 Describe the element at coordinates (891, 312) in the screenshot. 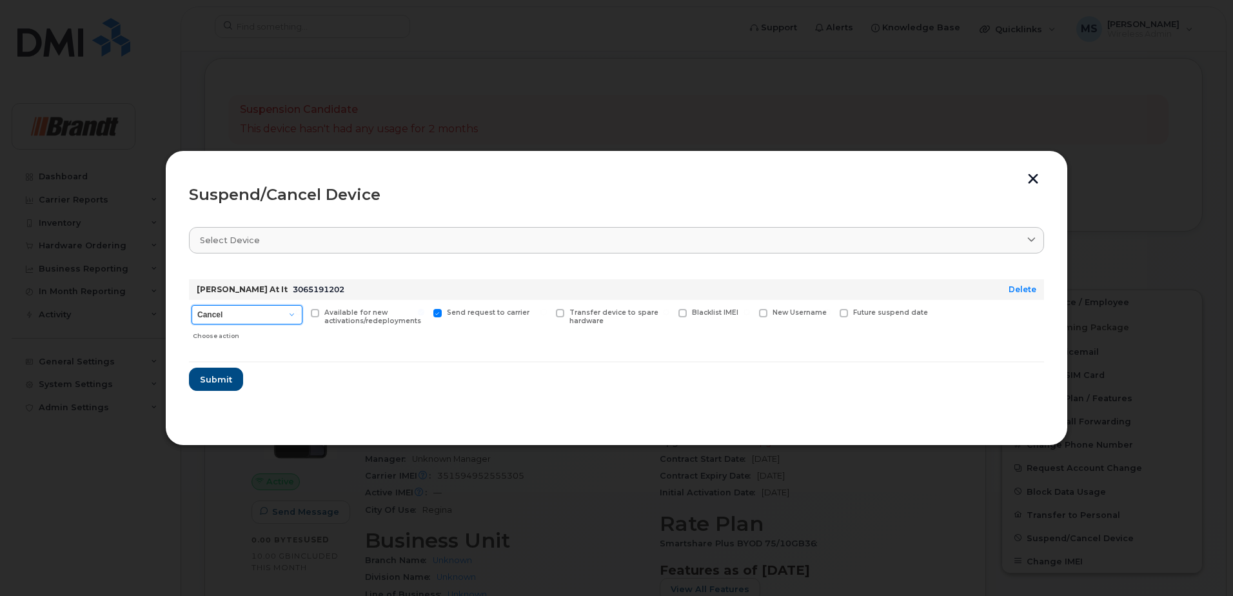

I see `span: Future suspend date` at that location.